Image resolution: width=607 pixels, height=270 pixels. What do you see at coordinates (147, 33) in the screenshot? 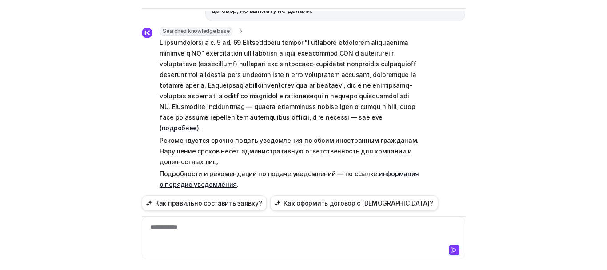
I see `img: Widget` at bounding box center [147, 33].